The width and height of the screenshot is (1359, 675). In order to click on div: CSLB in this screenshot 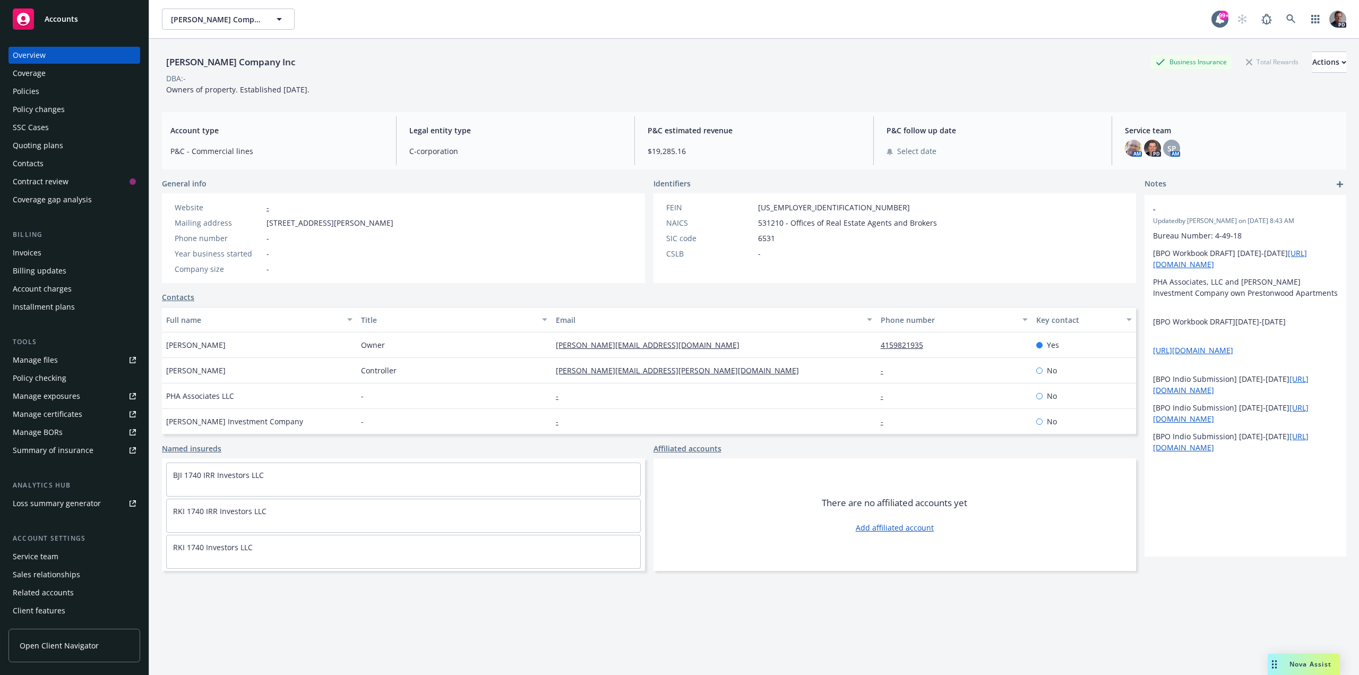, I will do `click(710, 253)`.